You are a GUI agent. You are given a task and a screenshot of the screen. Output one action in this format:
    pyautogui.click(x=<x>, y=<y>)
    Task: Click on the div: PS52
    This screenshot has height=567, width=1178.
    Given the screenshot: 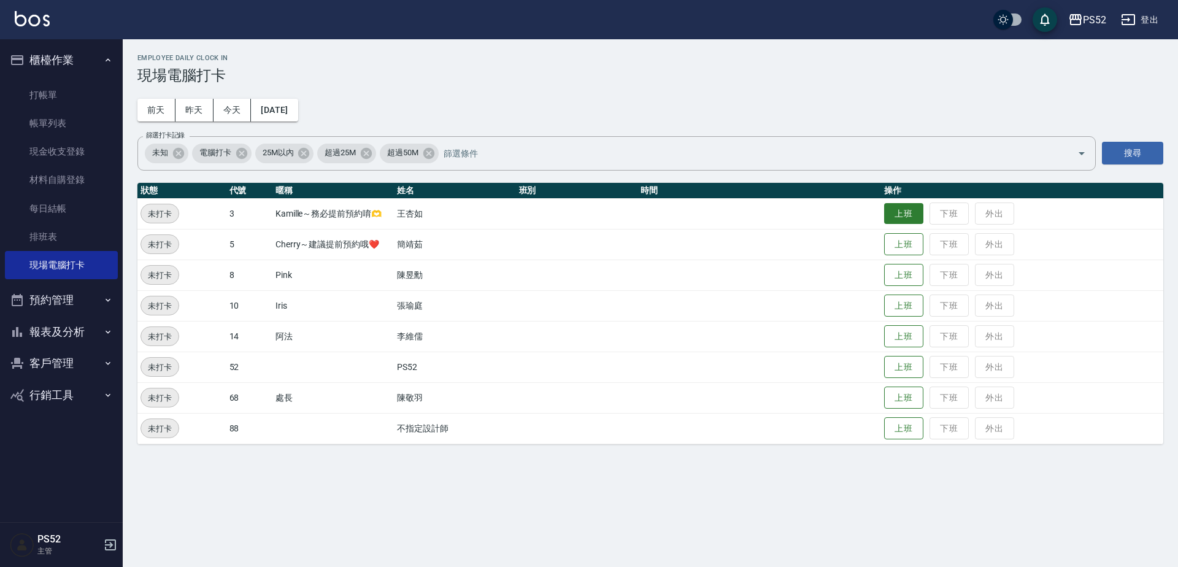 What is the action you would take?
    pyautogui.click(x=1095, y=20)
    